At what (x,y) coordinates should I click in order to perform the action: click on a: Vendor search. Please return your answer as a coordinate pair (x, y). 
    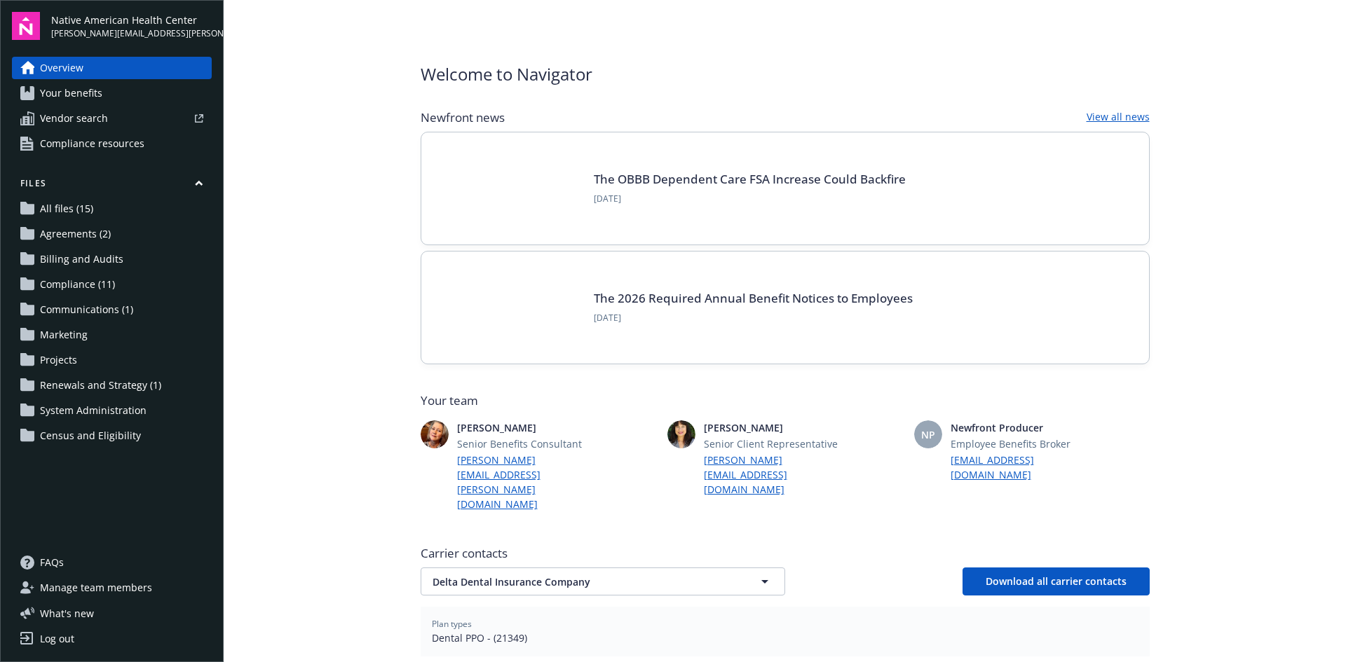
    Looking at the image, I should click on (111, 118).